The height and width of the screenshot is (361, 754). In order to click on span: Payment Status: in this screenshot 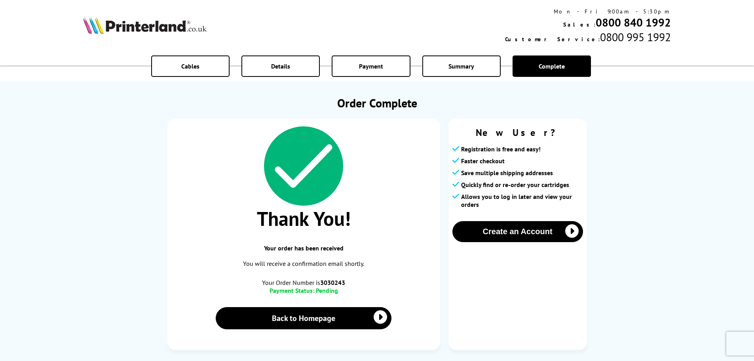, I will do `click(292, 290)`.